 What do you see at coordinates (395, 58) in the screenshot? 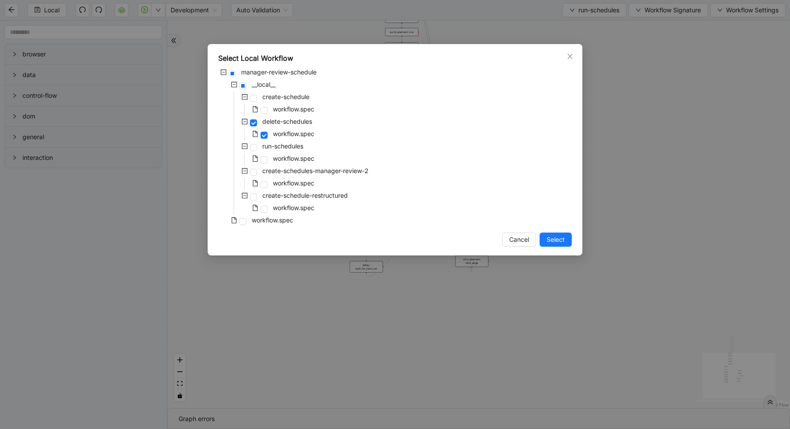
I see `div: Select Local Workflow` at bounding box center [395, 58].